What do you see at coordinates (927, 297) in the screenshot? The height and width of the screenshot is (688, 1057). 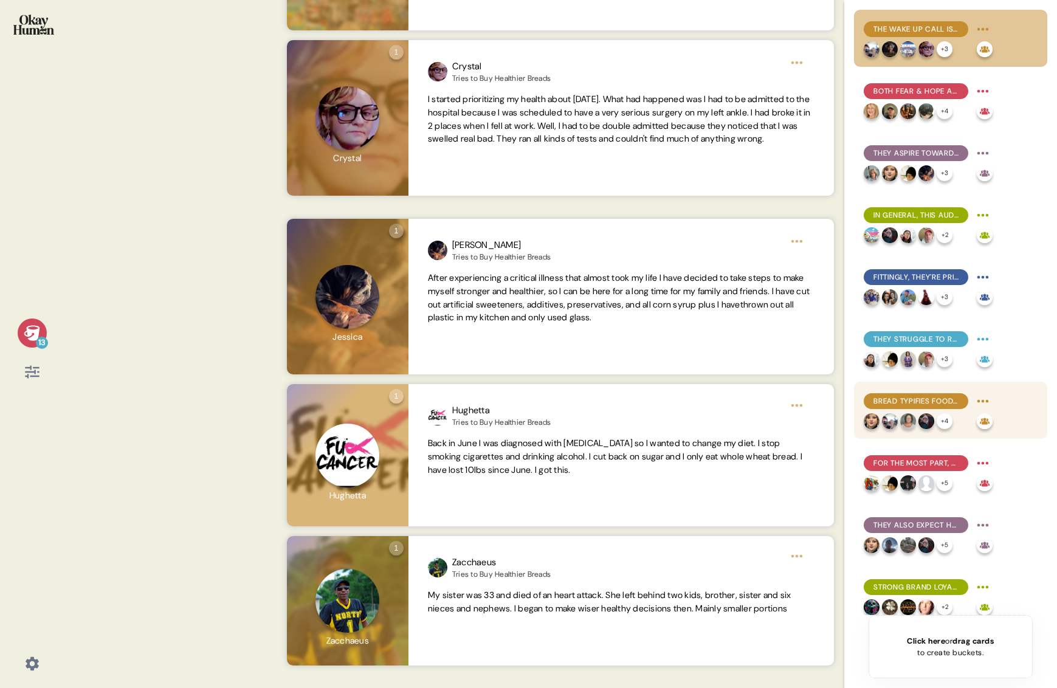 I see `img: profilepic_24479933558292213.jpg` at bounding box center [927, 297].